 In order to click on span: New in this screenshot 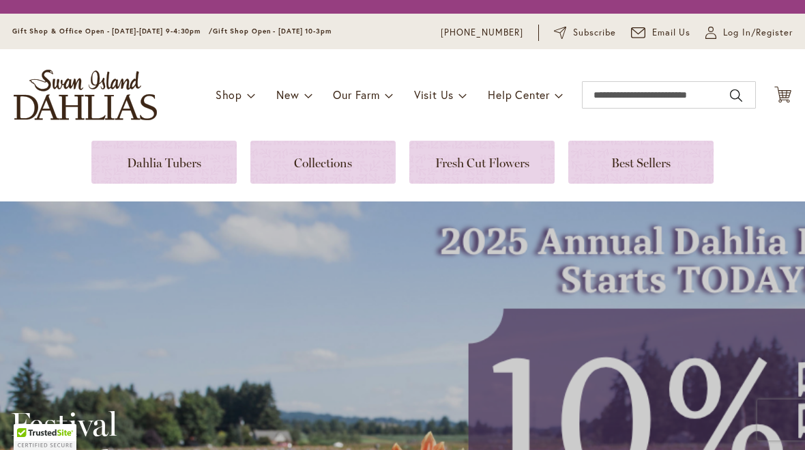, I will do `click(287, 94)`.